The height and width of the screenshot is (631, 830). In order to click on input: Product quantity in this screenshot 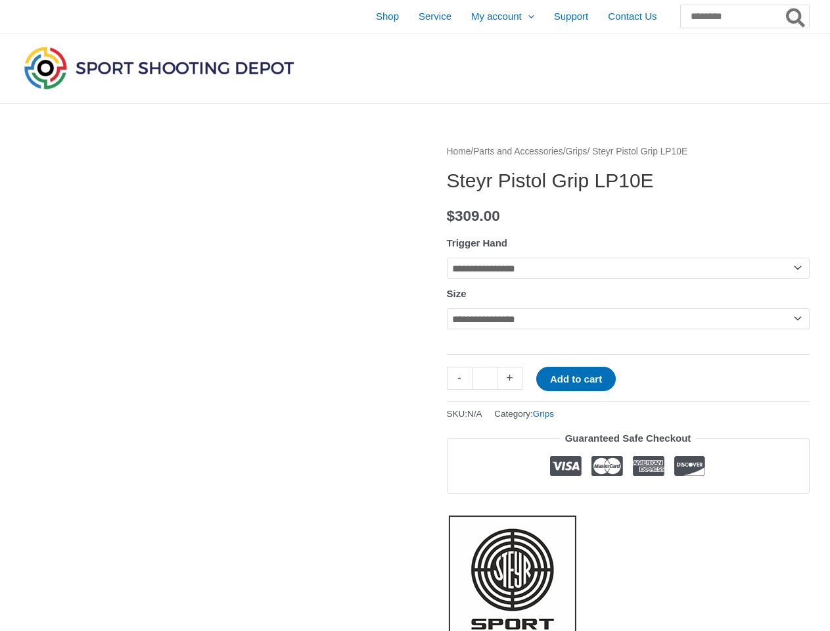, I will do `click(484, 378)`.